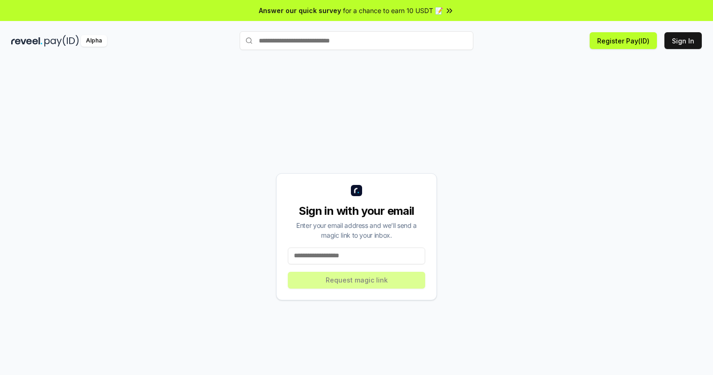  Describe the element at coordinates (356, 230) in the screenshot. I see `div: Enter your email address and we’ll send a magic link to your inbox.` at that location.